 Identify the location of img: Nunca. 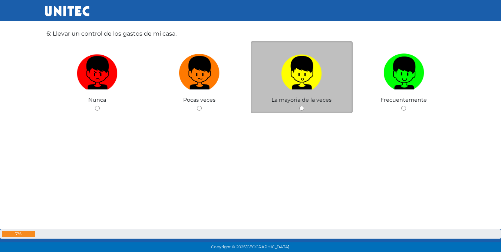
(97, 70).